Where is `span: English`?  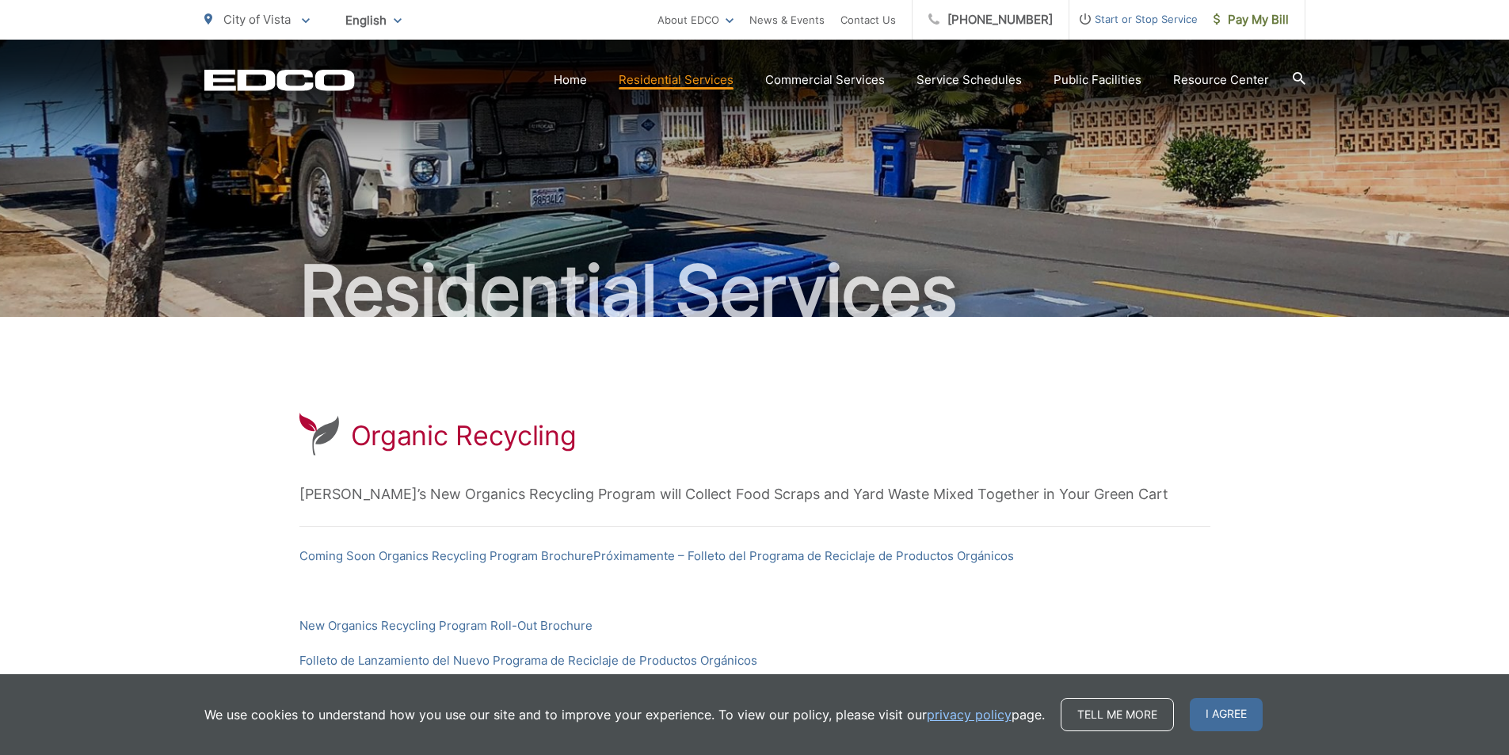 span: English is located at coordinates (373, 20).